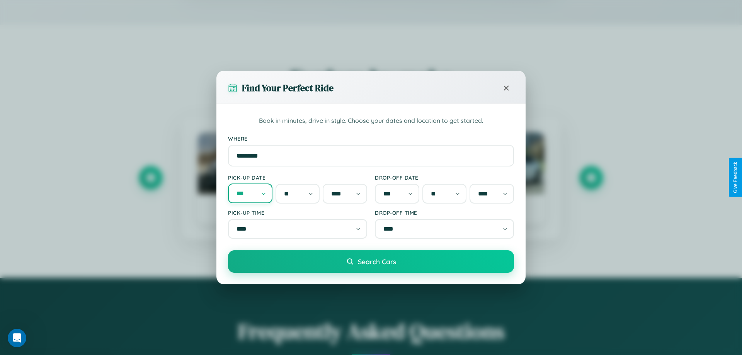 The height and width of the screenshot is (355, 742). I want to click on label: Pick-up Date, so click(298, 178).